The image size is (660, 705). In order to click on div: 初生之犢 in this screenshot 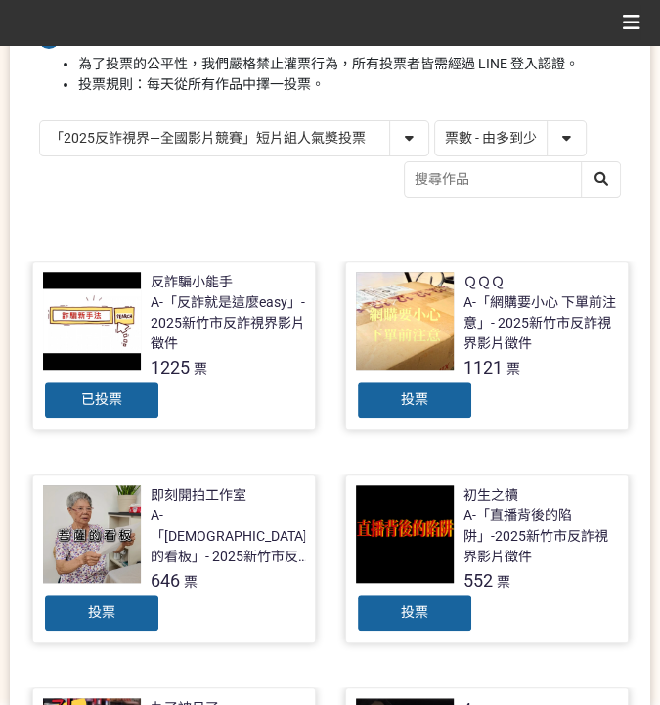, I will do `click(491, 495)`.